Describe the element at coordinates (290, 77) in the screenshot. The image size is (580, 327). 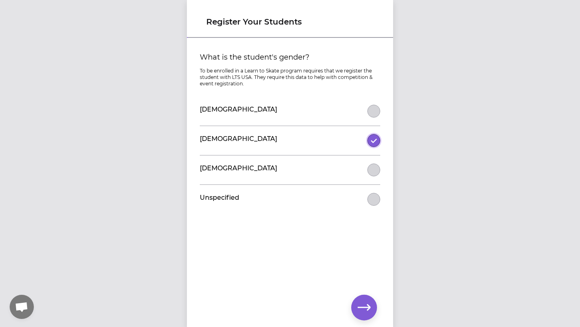
I see `p: To be enrolled in a Learn to Skate program requires that we register the student with LTS USA. Th...` at that location.